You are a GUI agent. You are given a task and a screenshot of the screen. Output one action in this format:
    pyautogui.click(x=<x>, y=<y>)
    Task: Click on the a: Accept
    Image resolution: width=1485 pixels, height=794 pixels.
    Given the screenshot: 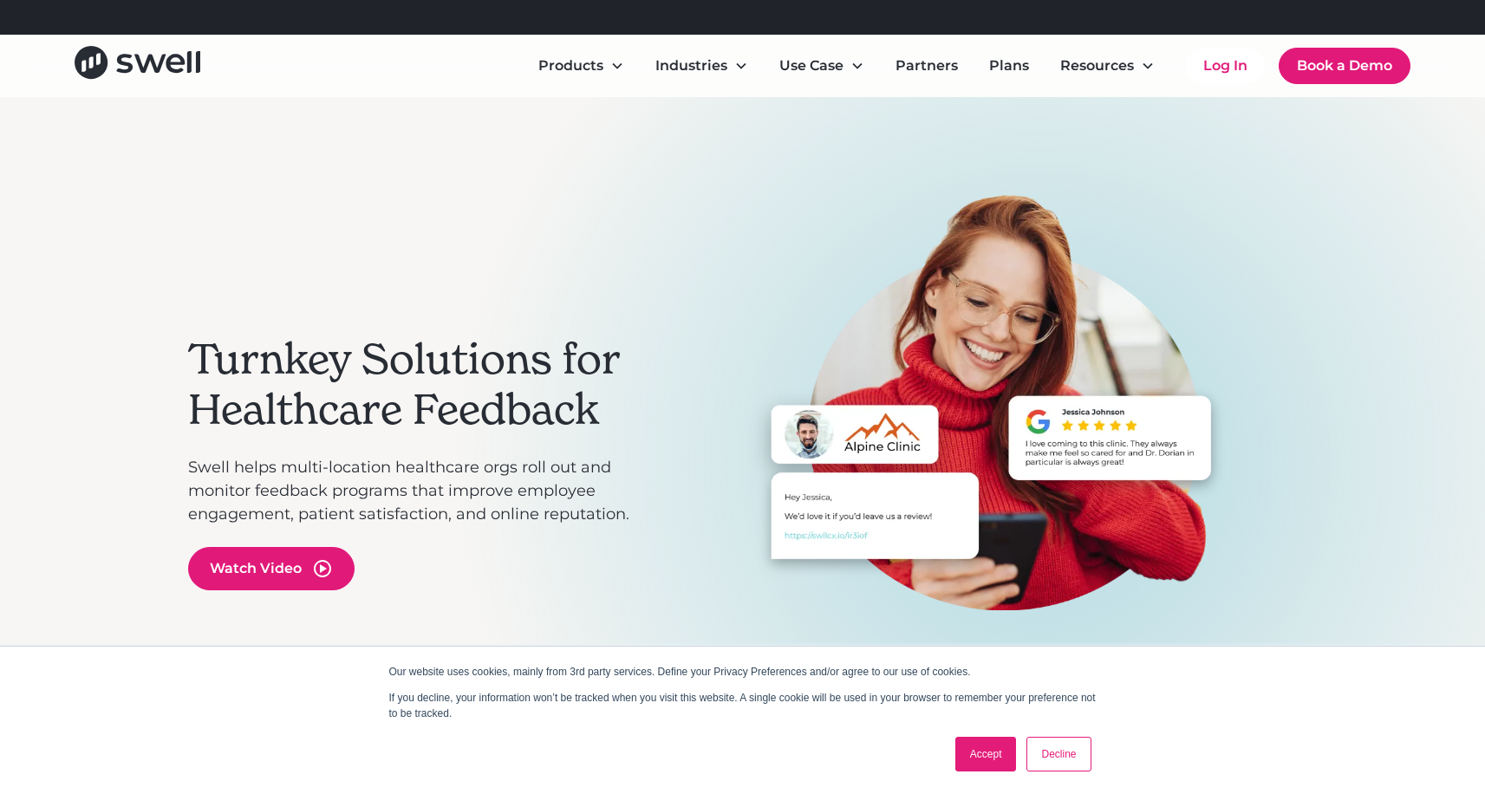 What is the action you would take?
    pyautogui.click(x=986, y=754)
    